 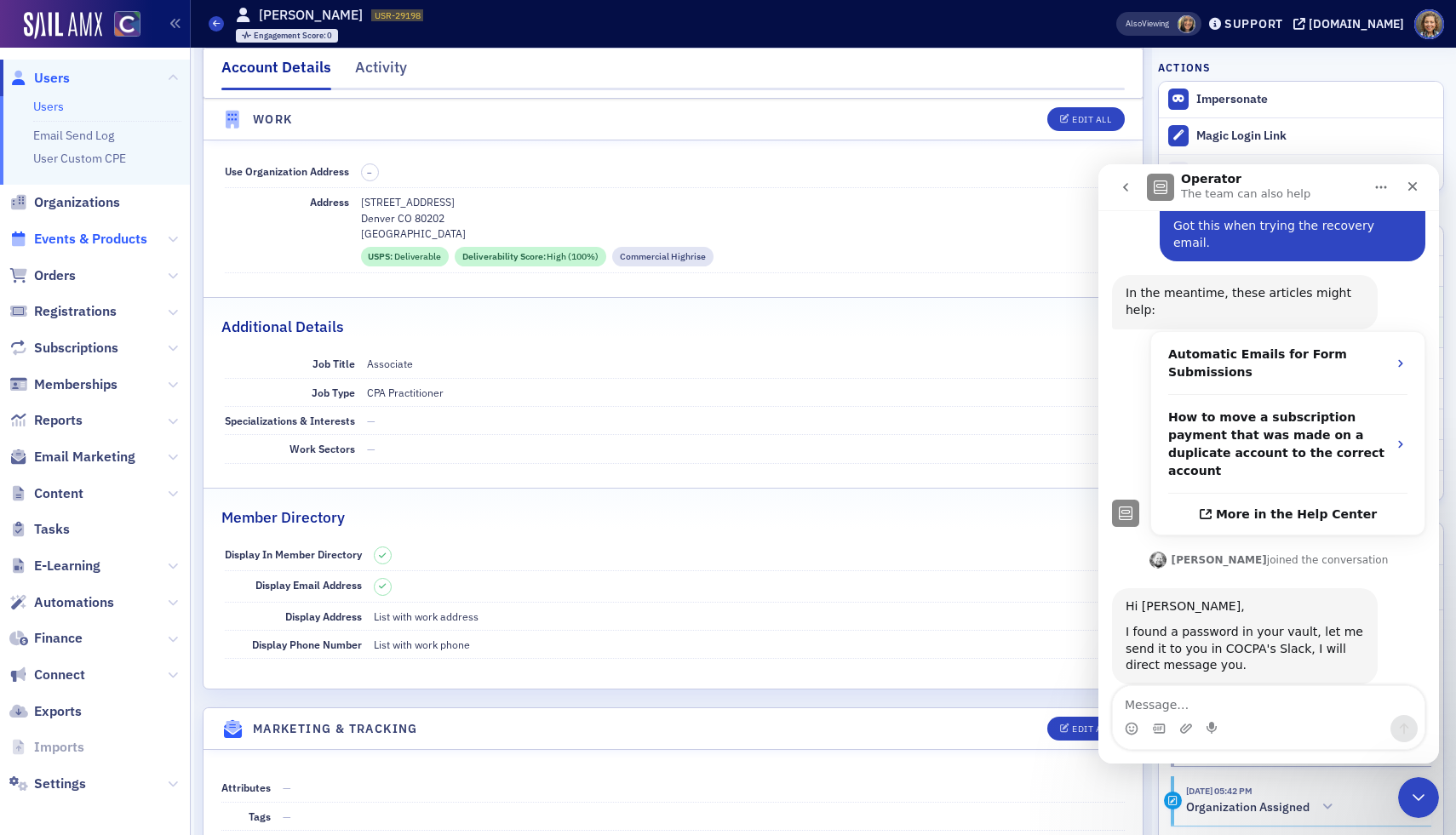 What do you see at coordinates (195, 70) in the screenshot?
I see `div: Got this when trying the recovery email.` at bounding box center [195, 70].